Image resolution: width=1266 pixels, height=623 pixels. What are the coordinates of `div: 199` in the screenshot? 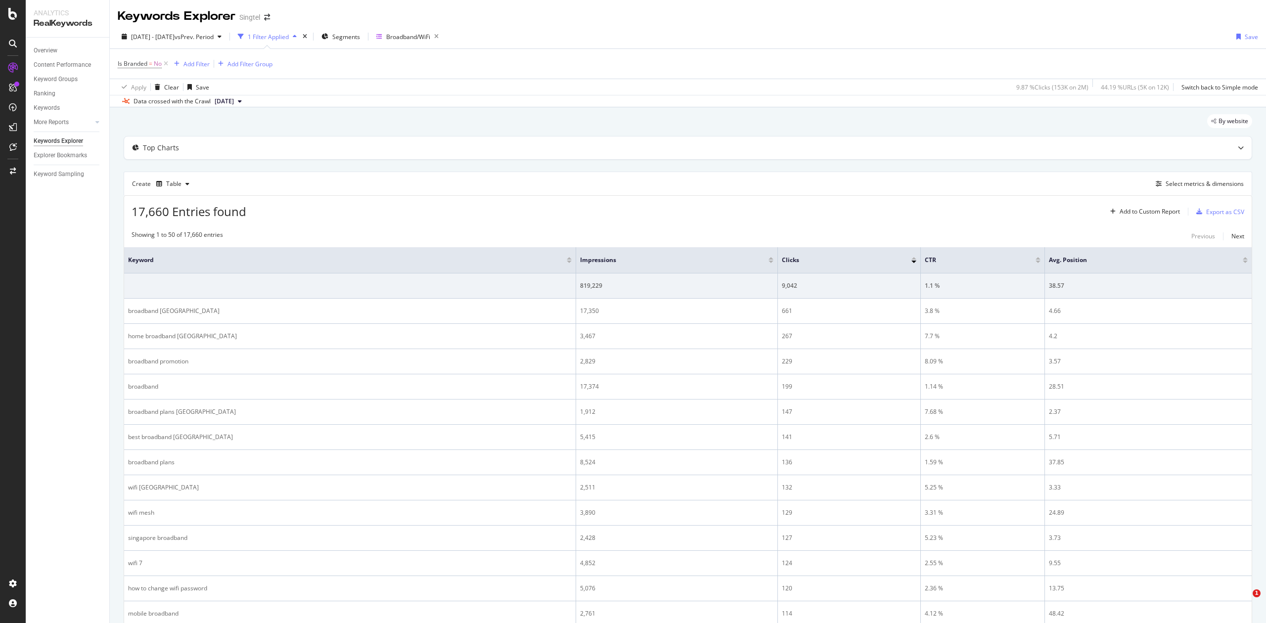 It's located at (849, 387).